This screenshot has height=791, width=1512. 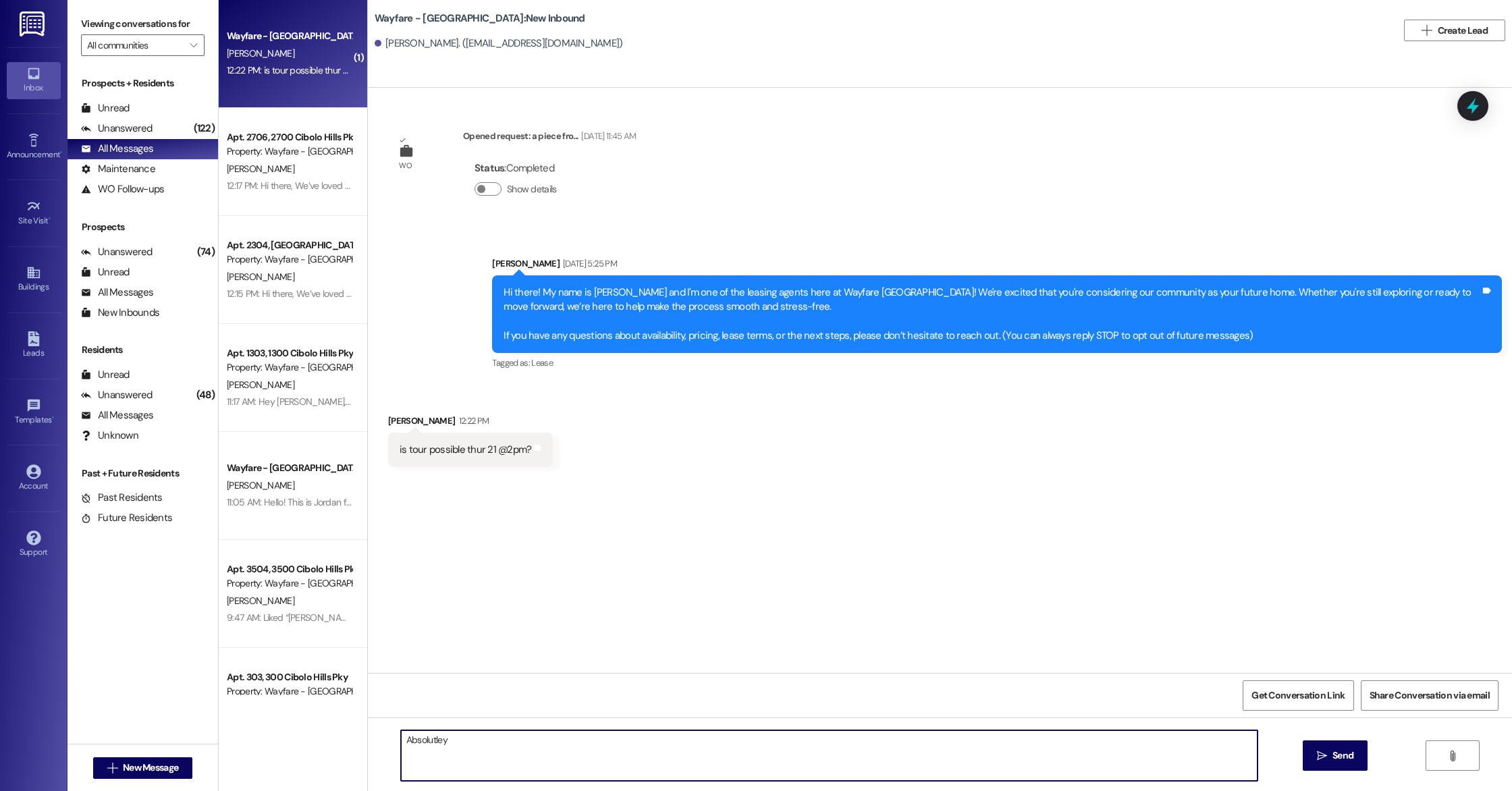 I want to click on div: Apt. 2706, 2700 Cibolo Hills Pky, so click(x=289, y=137).